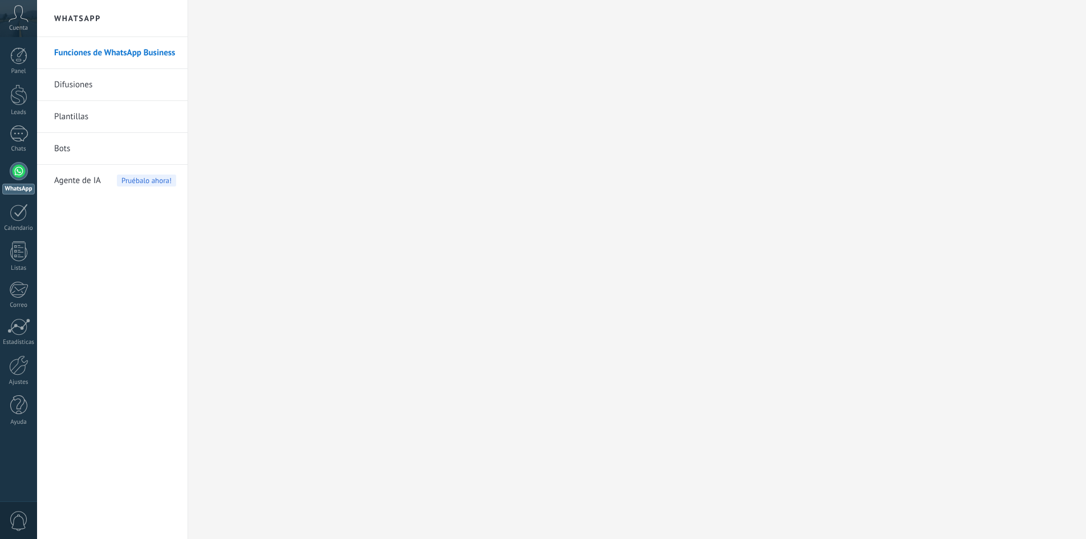 This screenshot has width=1086, height=539. What do you see at coordinates (19, 305) in the screenshot?
I see `div: Correo` at bounding box center [19, 305].